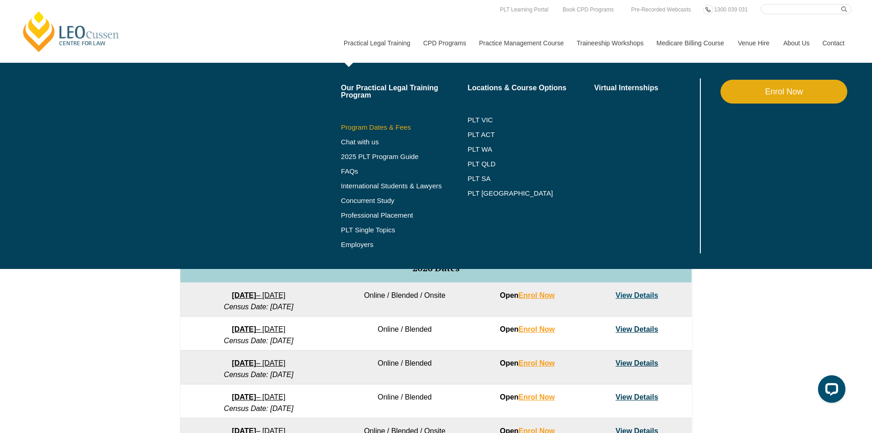  I want to click on a: PLT Learning Portal, so click(524, 10).